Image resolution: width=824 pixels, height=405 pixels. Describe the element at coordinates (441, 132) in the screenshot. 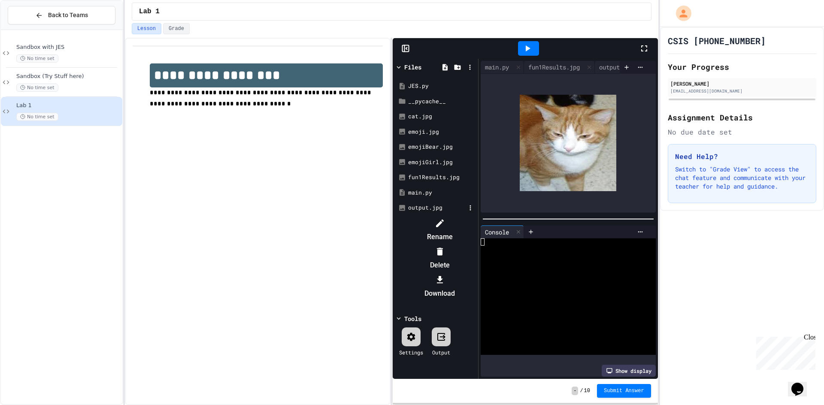

I see `div: emoji.jpg` at that location.